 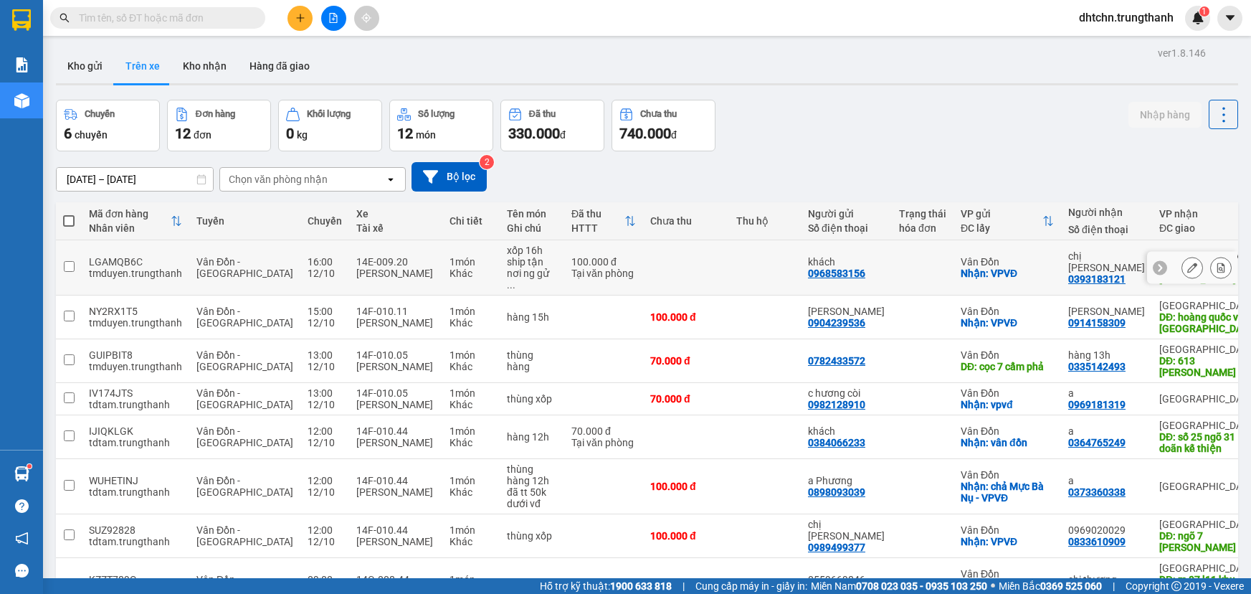 What do you see at coordinates (846, 480) in the screenshot?
I see `div: a Phương` at bounding box center [846, 480].